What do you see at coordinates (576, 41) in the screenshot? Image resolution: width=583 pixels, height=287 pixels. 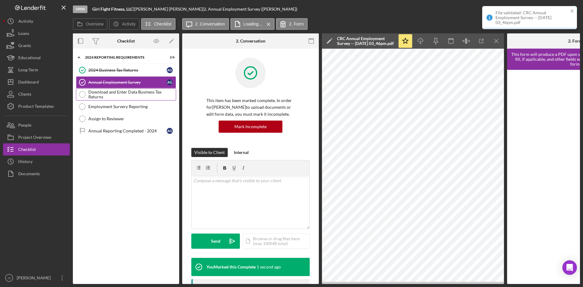 I see `div: 2. Form` at bounding box center [576, 41].